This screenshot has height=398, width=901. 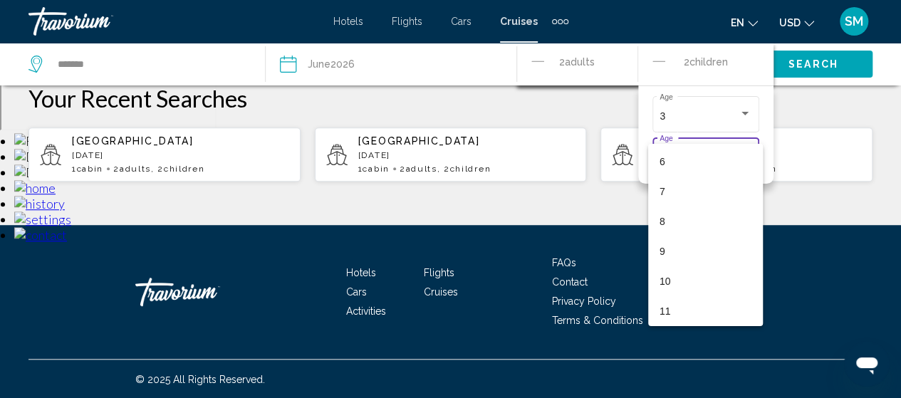 What do you see at coordinates (705, 281) in the screenshot?
I see `span: 10` at bounding box center [705, 281].